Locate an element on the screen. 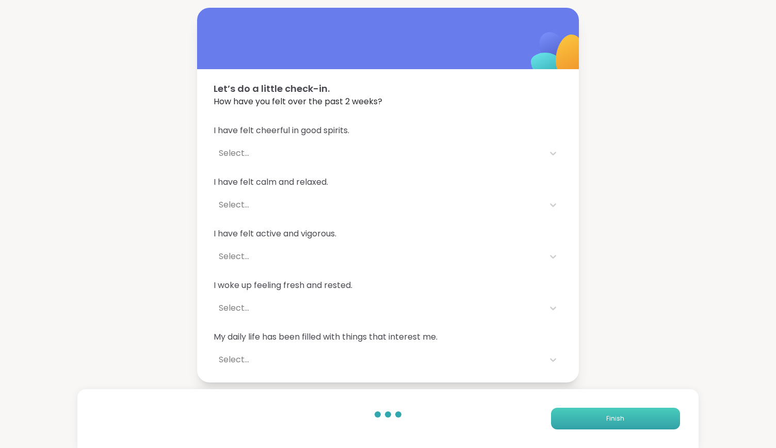 This screenshot has height=448, width=776. span: I have felt calm and relaxed. is located at coordinates (388, 182).